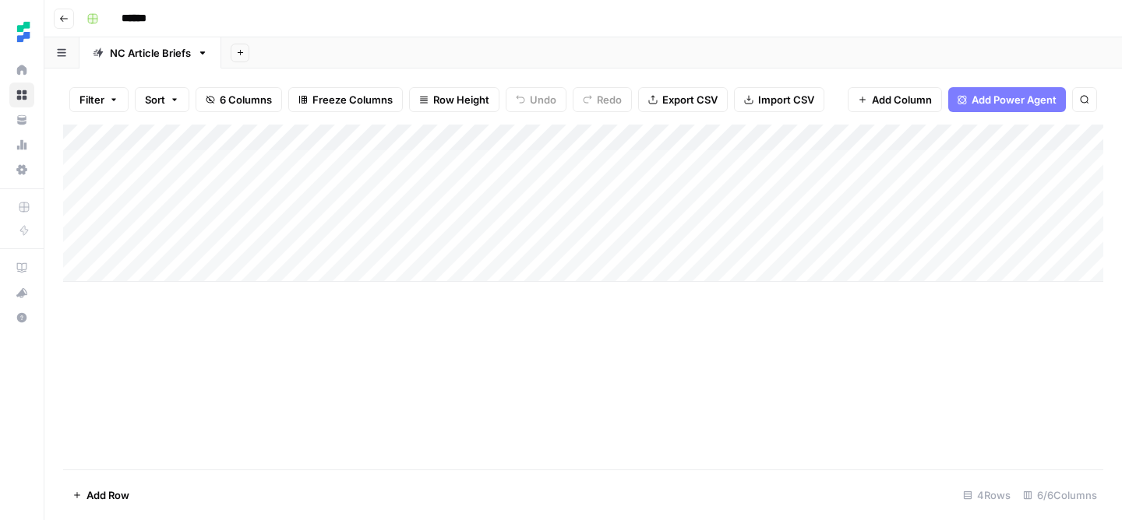  Describe the element at coordinates (1006, 100) in the screenshot. I see `button: Add Power Agent` at that location.